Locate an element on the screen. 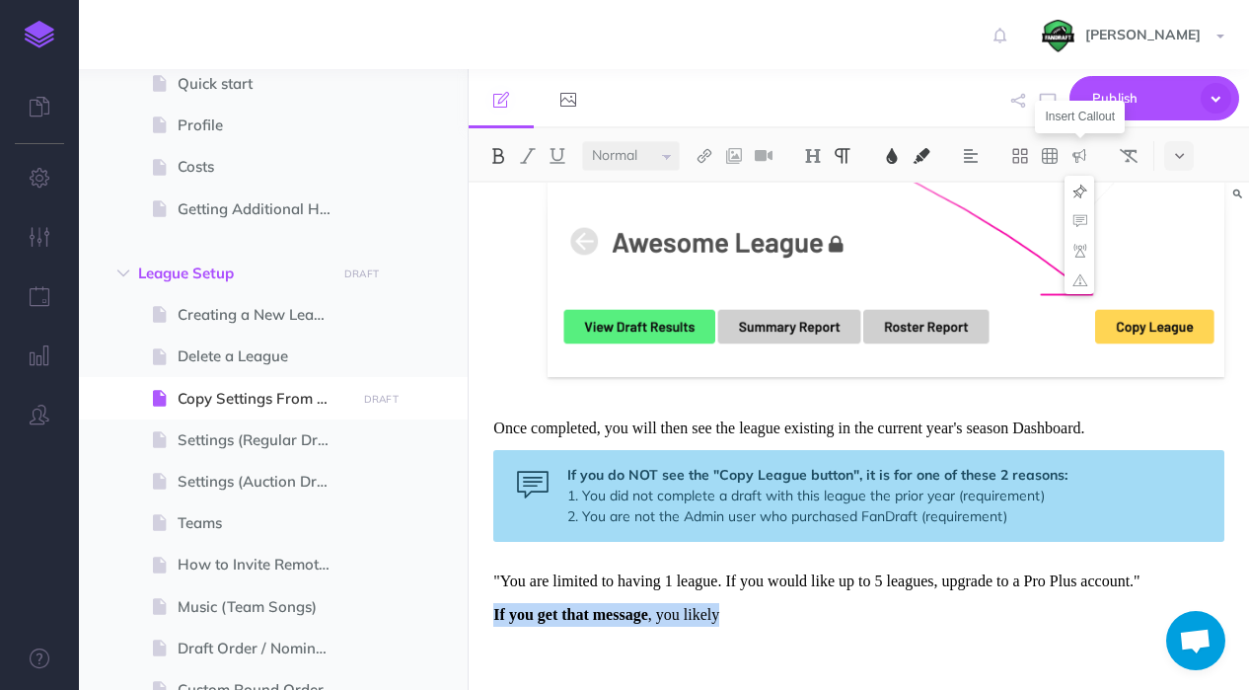 The image size is (1249, 690). div: 1. You did not complete a draft with this league the prior year (requirement) 2. You are not the ... is located at coordinates (858, 495).